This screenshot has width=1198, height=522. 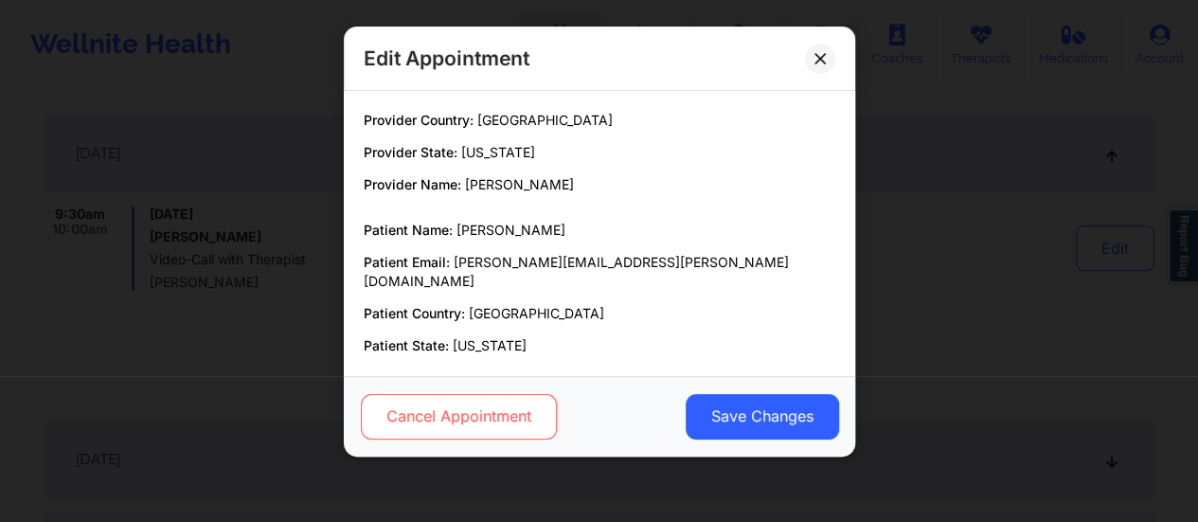 I want to click on p: Patient Email:, so click(x=599, y=272).